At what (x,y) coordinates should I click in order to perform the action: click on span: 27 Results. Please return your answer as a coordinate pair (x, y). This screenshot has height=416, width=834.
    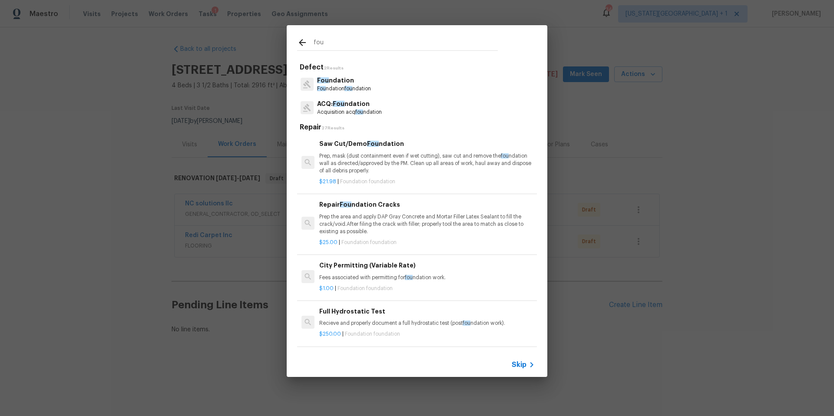
    Looking at the image, I should click on (333, 128).